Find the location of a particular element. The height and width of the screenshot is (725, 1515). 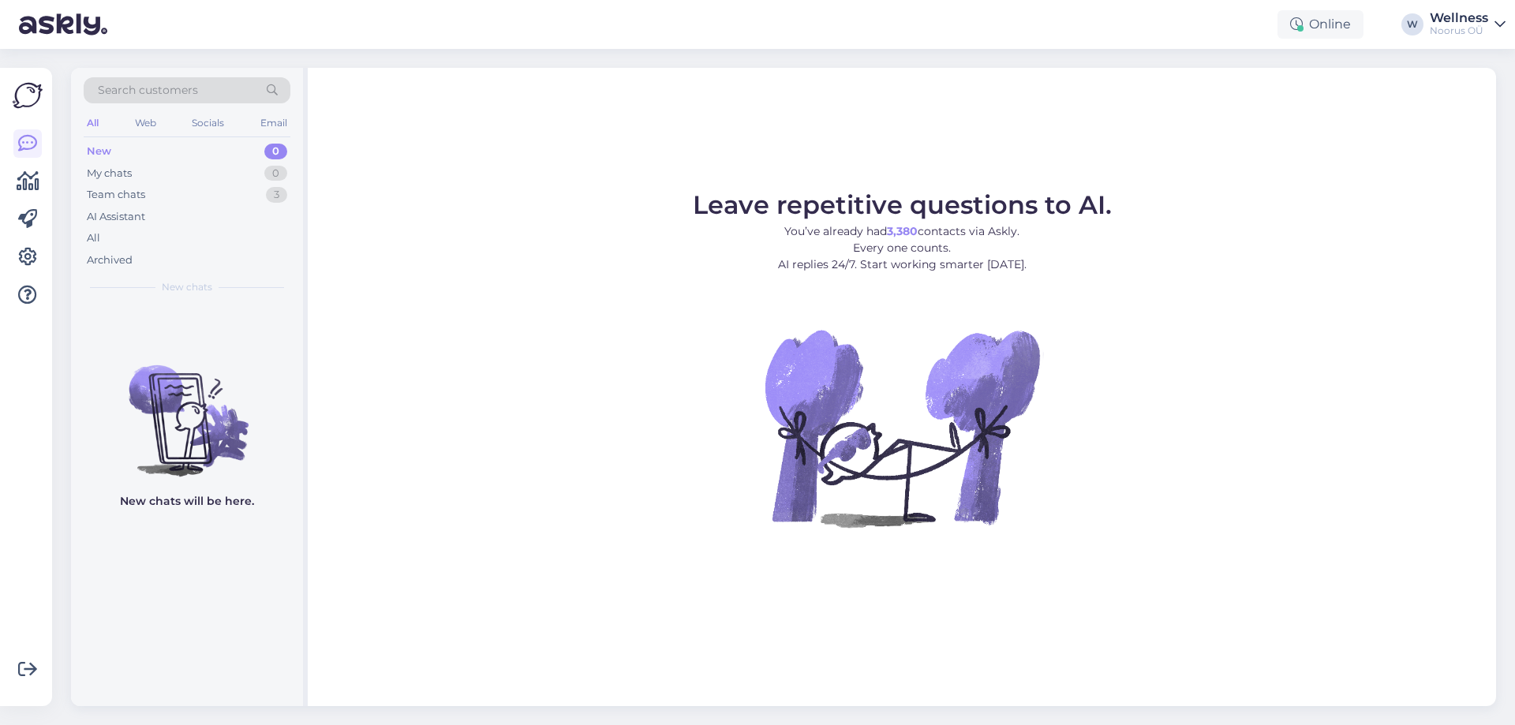

span: Leave repetitive questions to AI. is located at coordinates (902, 204).